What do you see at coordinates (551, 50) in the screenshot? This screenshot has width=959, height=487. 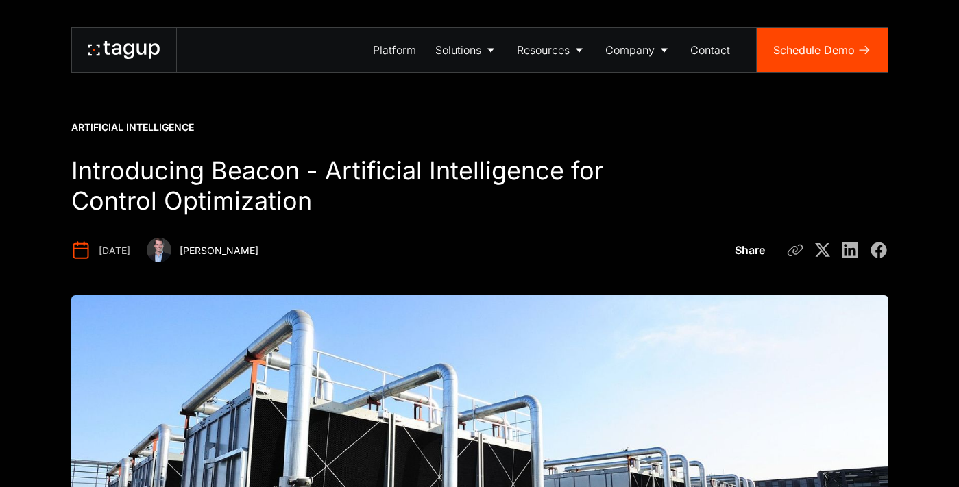 I see `a: Resources` at bounding box center [551, 50].